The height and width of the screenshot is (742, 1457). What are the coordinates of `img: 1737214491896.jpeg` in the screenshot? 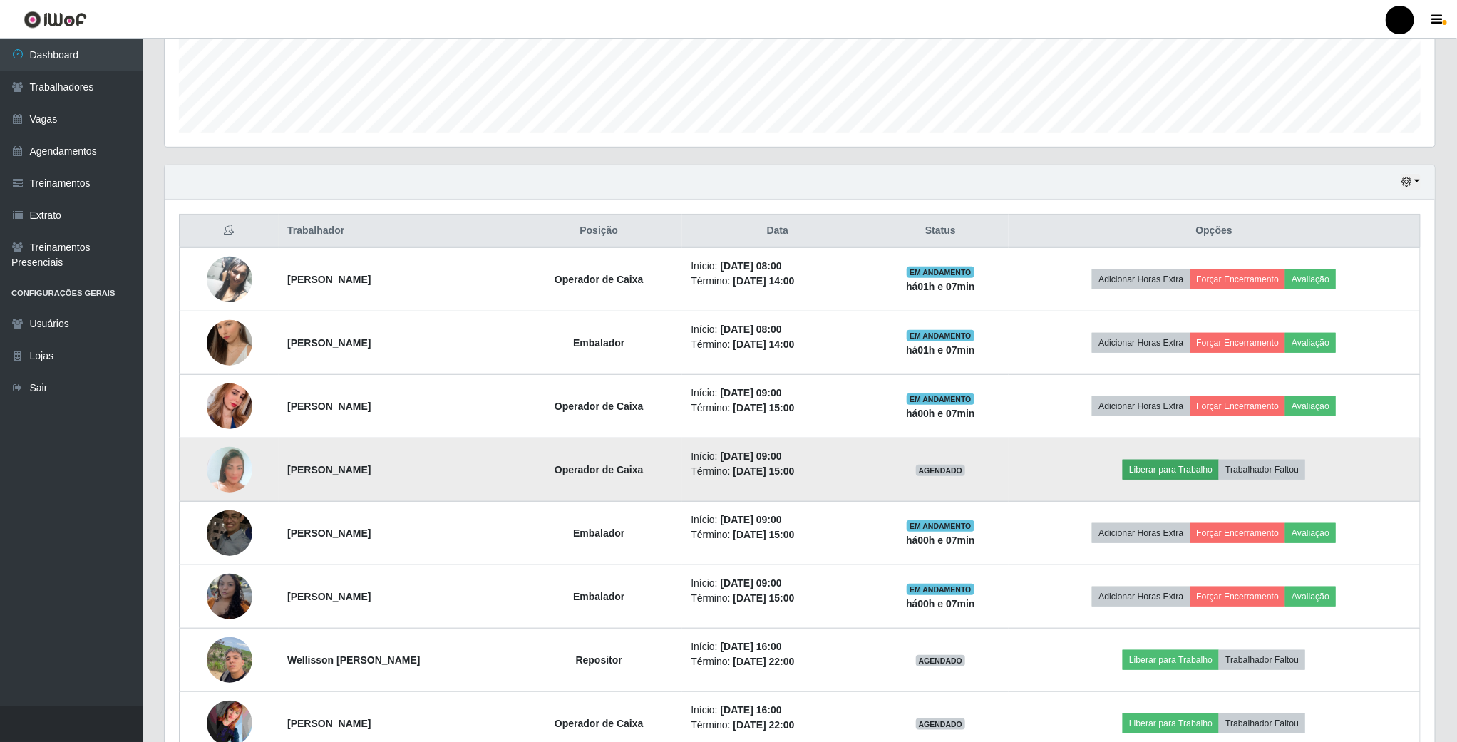 It's located at (230, 469).